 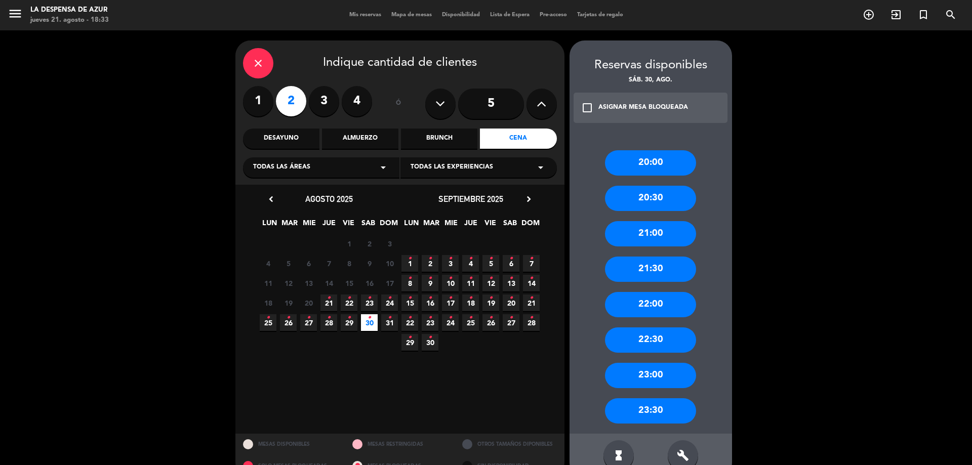 I want to click on div: 23:30, so click(x=650, y=411).